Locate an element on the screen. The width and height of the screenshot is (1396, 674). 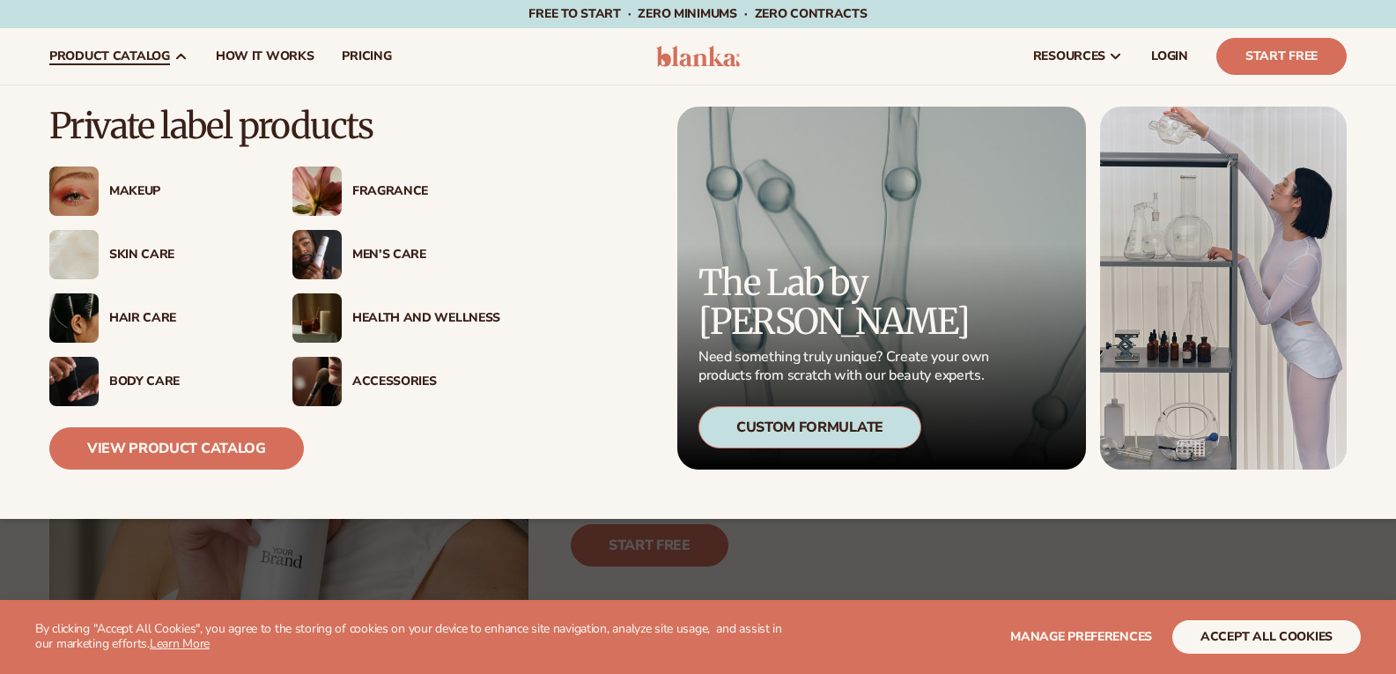
img: Female in lab with equipment. is located at coordinates (1223, 288).